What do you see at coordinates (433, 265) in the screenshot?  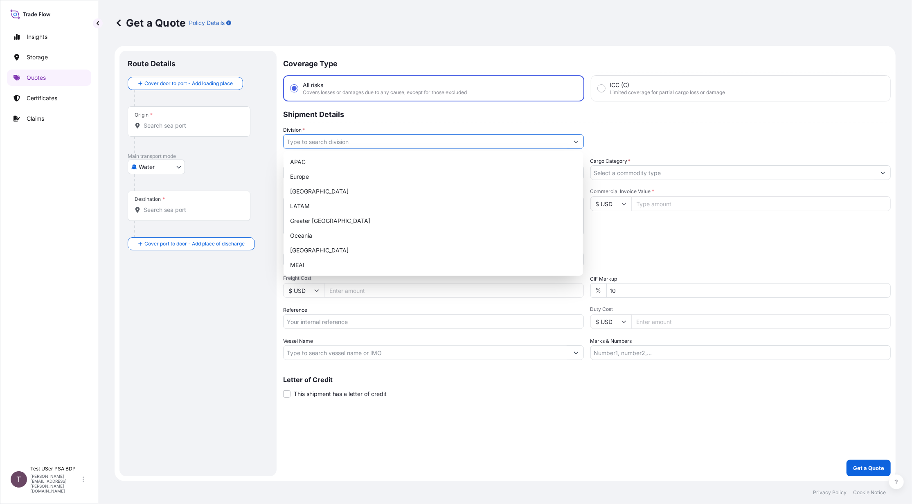 I see `div: MEAI` at bounding box center [433, 265].